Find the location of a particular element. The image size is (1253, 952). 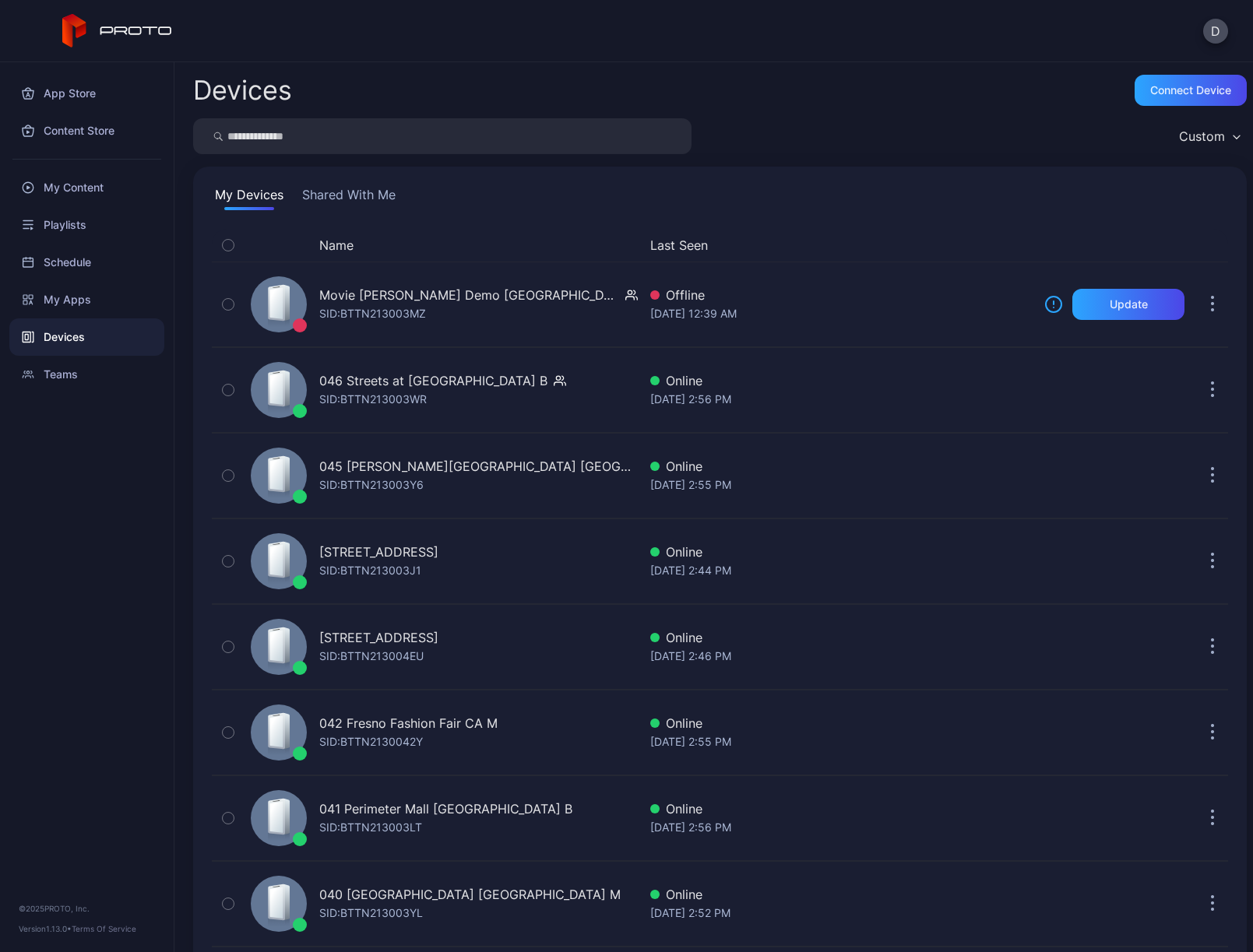

a: Teams is located at coordinates (87, 375).